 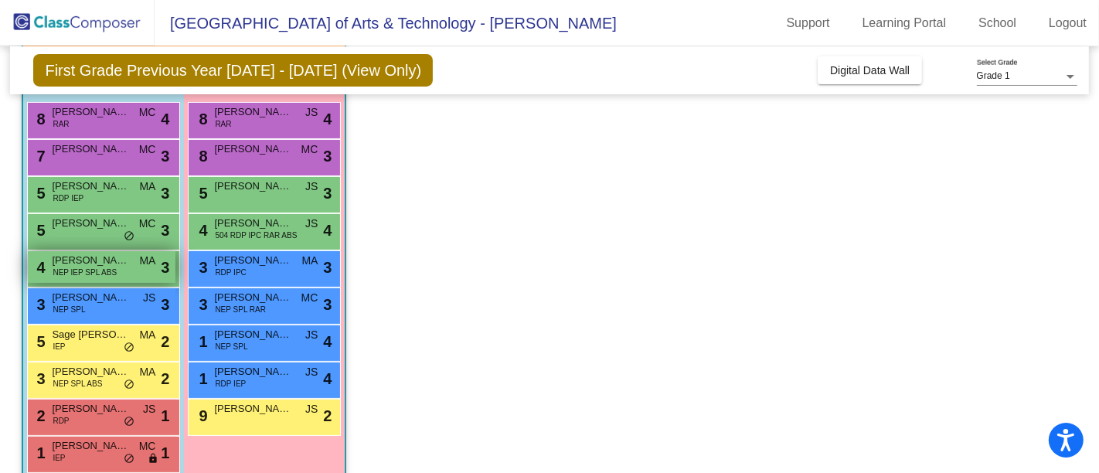 I want to click on span: Digital Data Wall, so click(x=869, y=70).